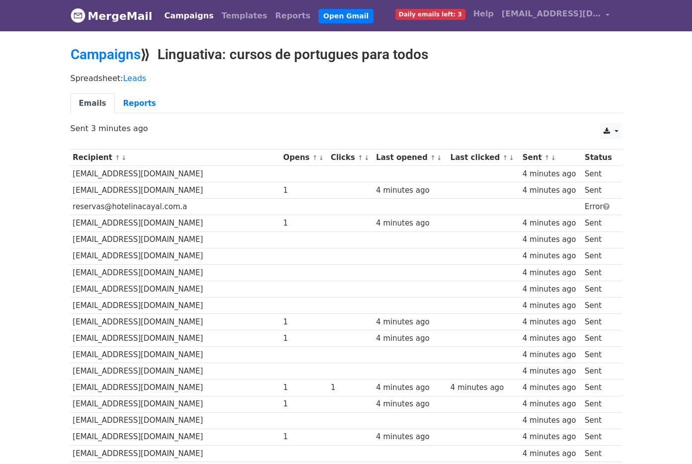 Image resolution: width=692 pixels, height=464 pixels. I want to click on th: Clicks, so click(351, 157).